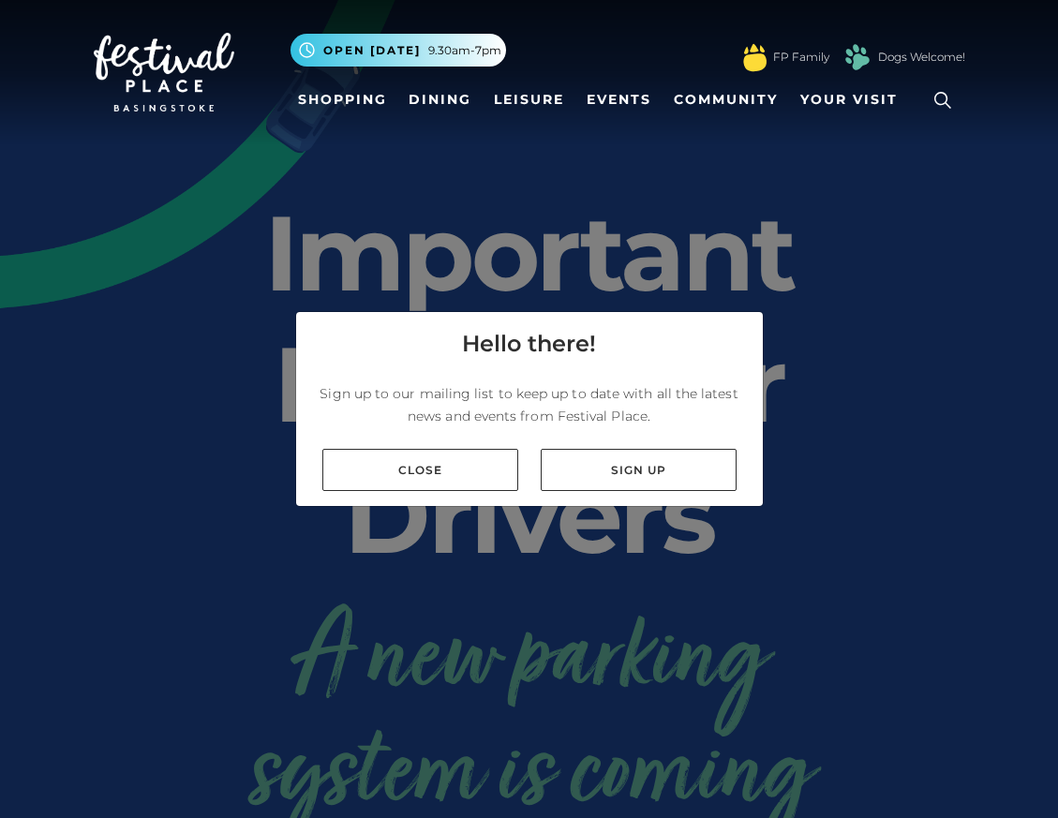  I want to click on span: Your Visit, so click(849, 99).